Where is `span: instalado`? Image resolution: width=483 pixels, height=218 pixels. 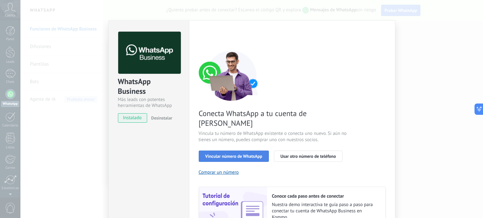 span: instalado is located at coordinates (132, 118).